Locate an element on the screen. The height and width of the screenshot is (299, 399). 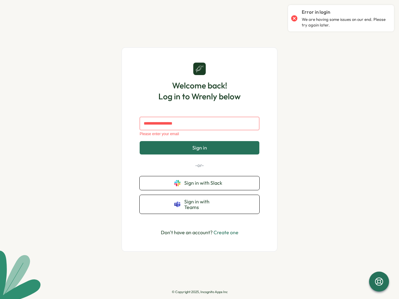
h1: Welcome back! Log in to Wrenly below is located at coordinates (199, 91).